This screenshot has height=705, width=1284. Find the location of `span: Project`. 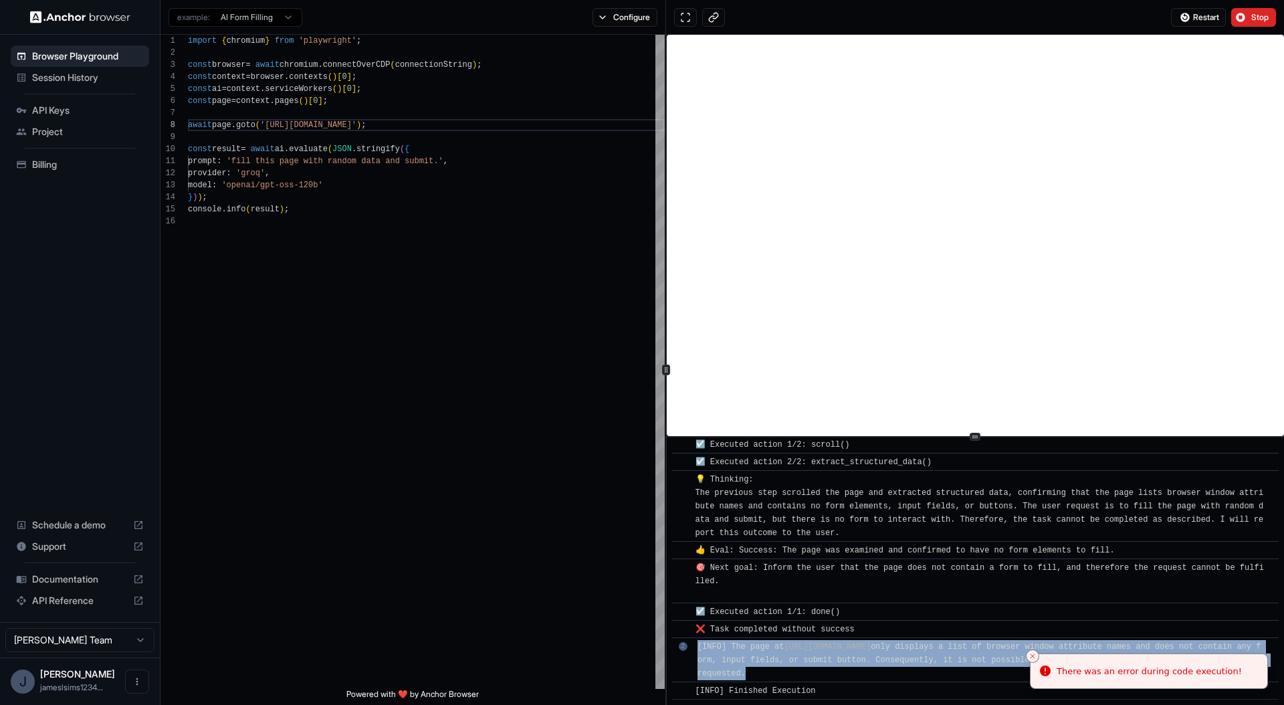

span: Project is located at coordinates (88, 132).